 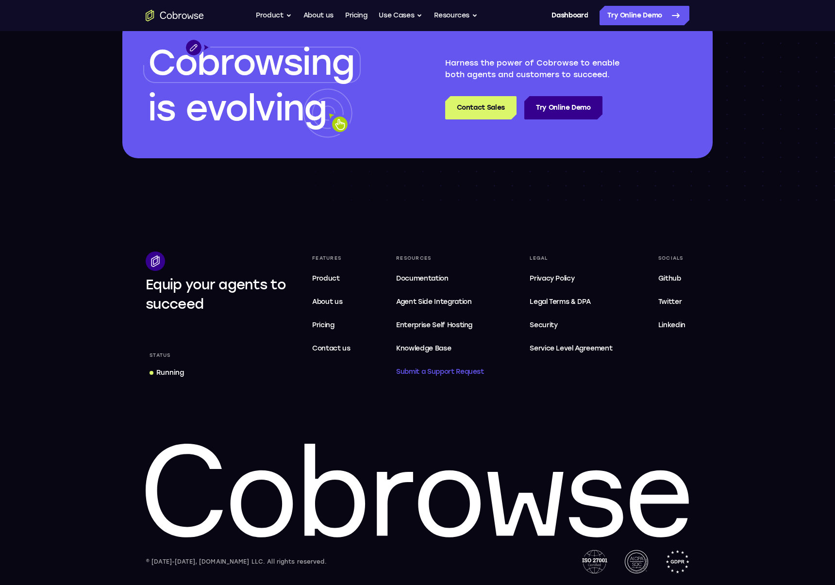 I want to click on a: Agent Side Integration, so click(x=440, y=302).